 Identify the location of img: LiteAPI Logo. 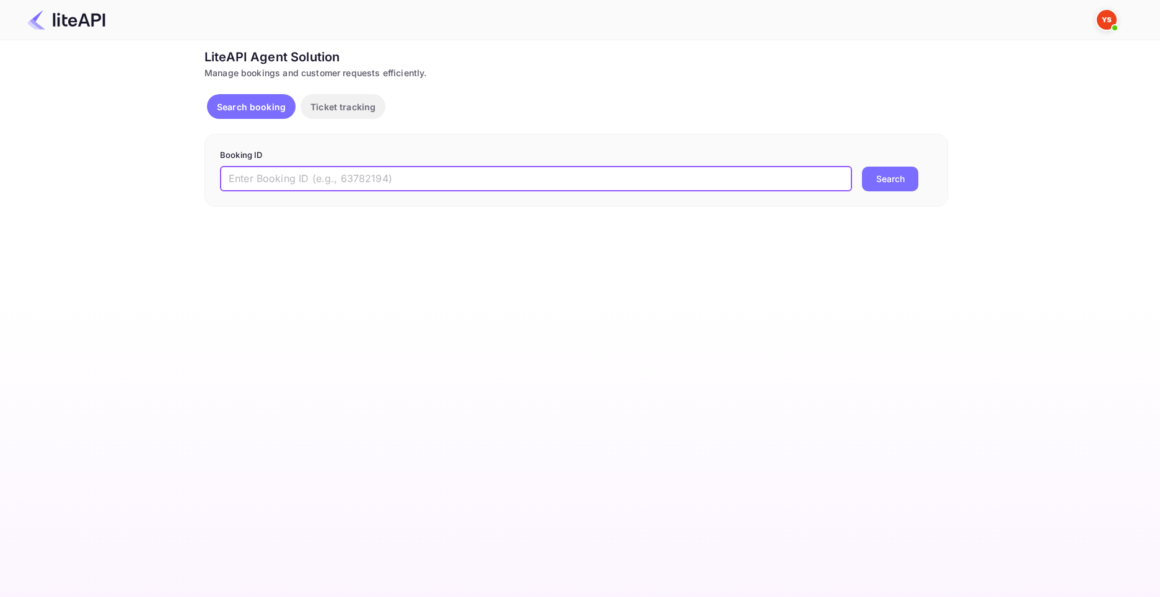
(66, 20).